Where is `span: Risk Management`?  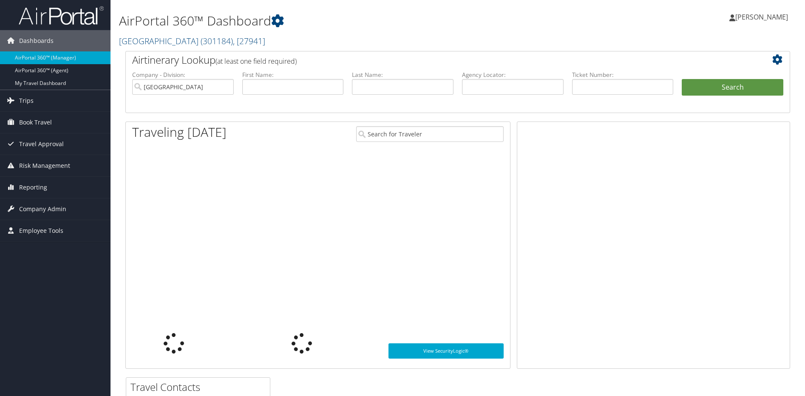 span: Risk Management is located at coordinates (45, 166).